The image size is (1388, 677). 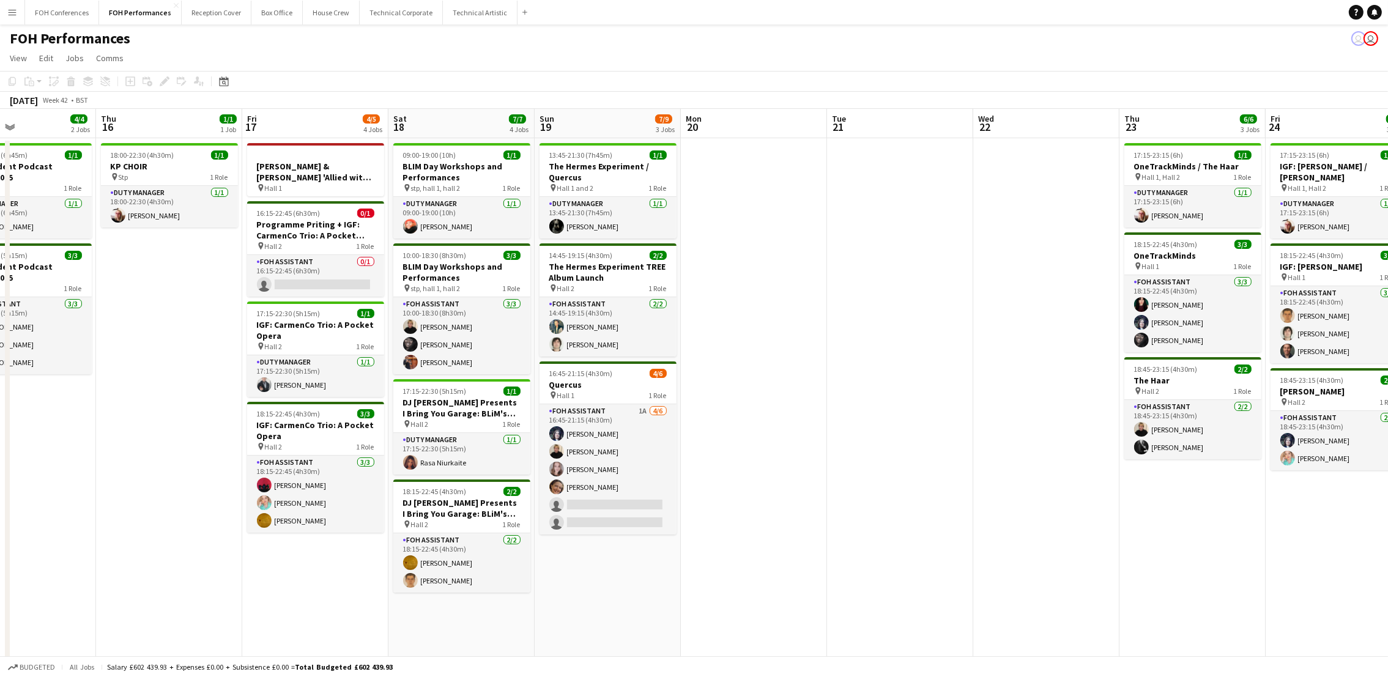 I want to click on button: Technical Artistic, so click(x=480, y=12).